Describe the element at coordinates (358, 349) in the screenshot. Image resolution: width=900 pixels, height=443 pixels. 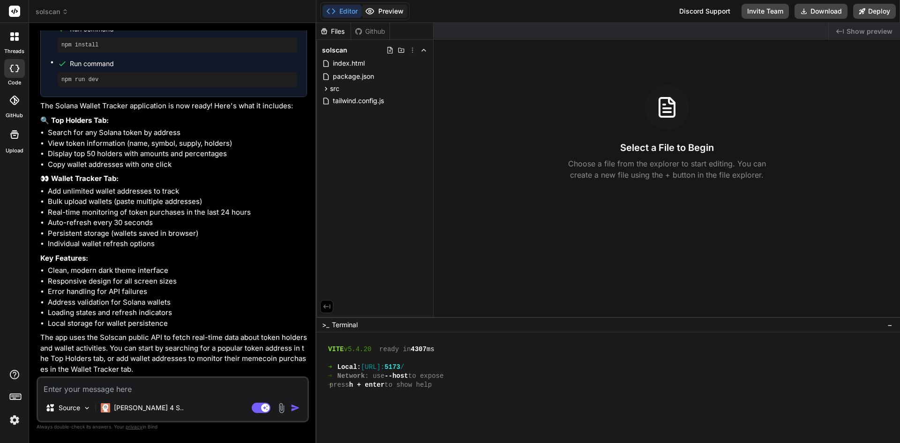
I see `span: v5.4.20` at that location.